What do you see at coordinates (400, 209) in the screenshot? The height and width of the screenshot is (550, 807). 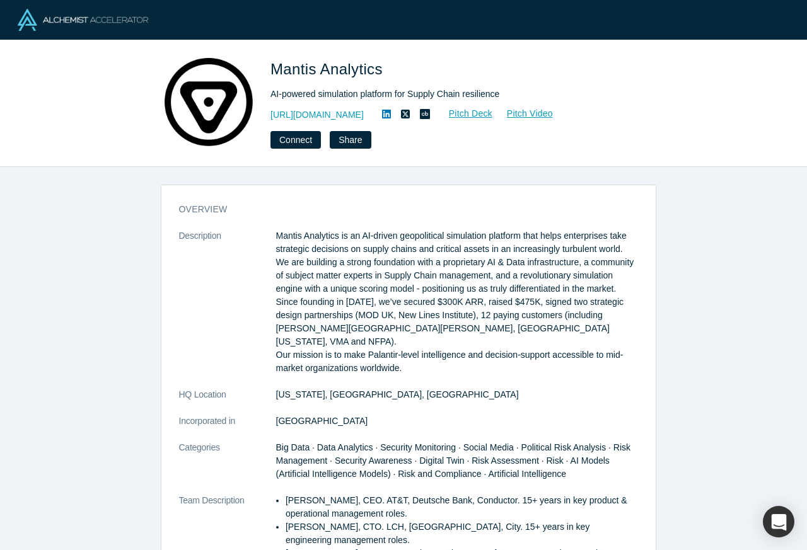 I see `h3: overview` at bounding box center [400, 209].